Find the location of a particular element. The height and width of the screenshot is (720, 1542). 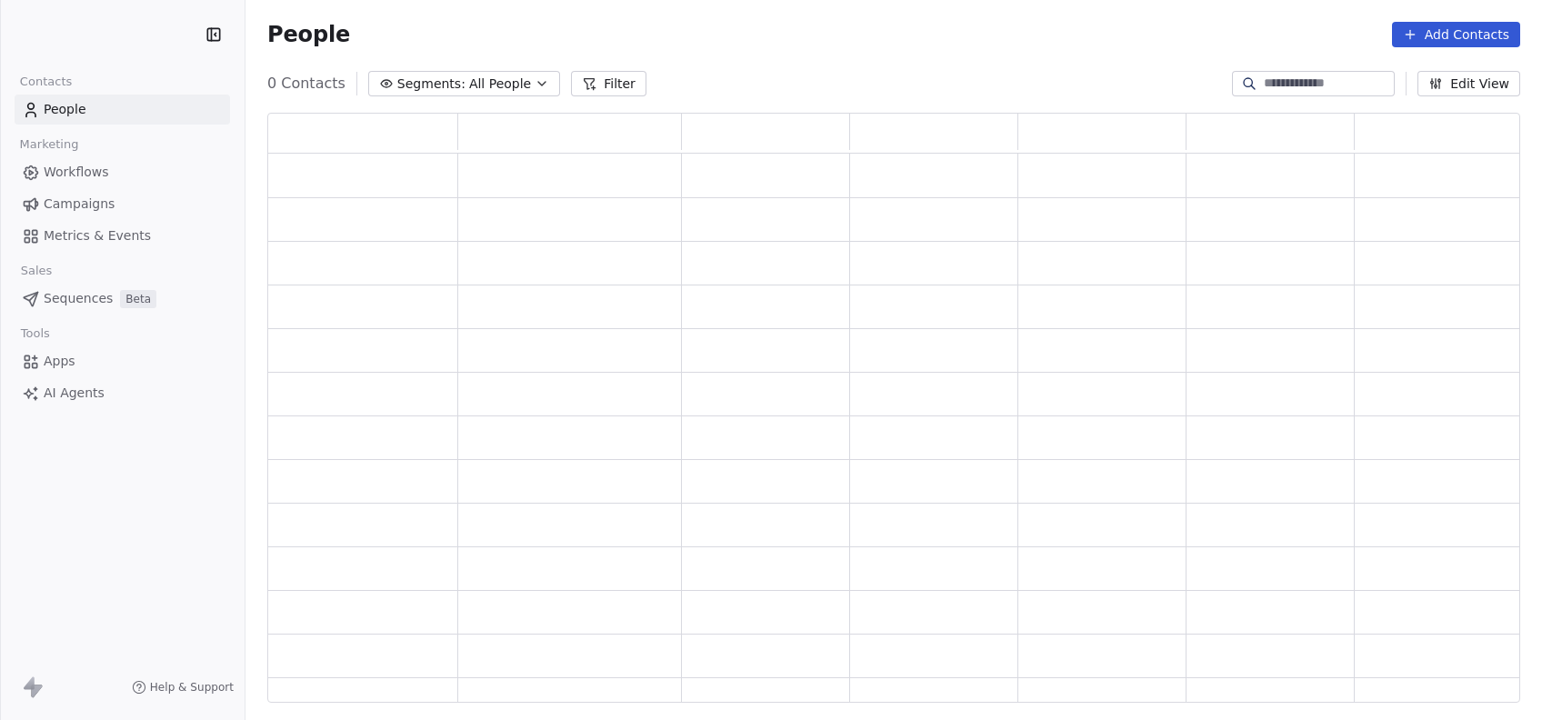

span: All People is located at coordinates (500, 84).